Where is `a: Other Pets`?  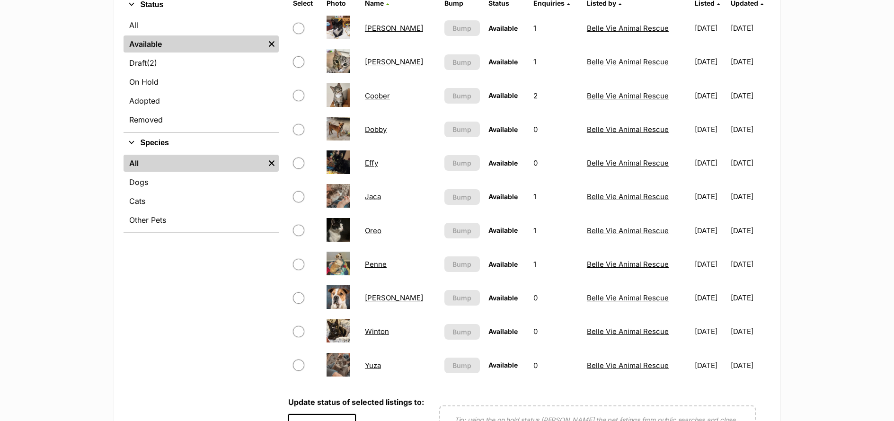 a: Other Pets is located at coordinates (201, 220).